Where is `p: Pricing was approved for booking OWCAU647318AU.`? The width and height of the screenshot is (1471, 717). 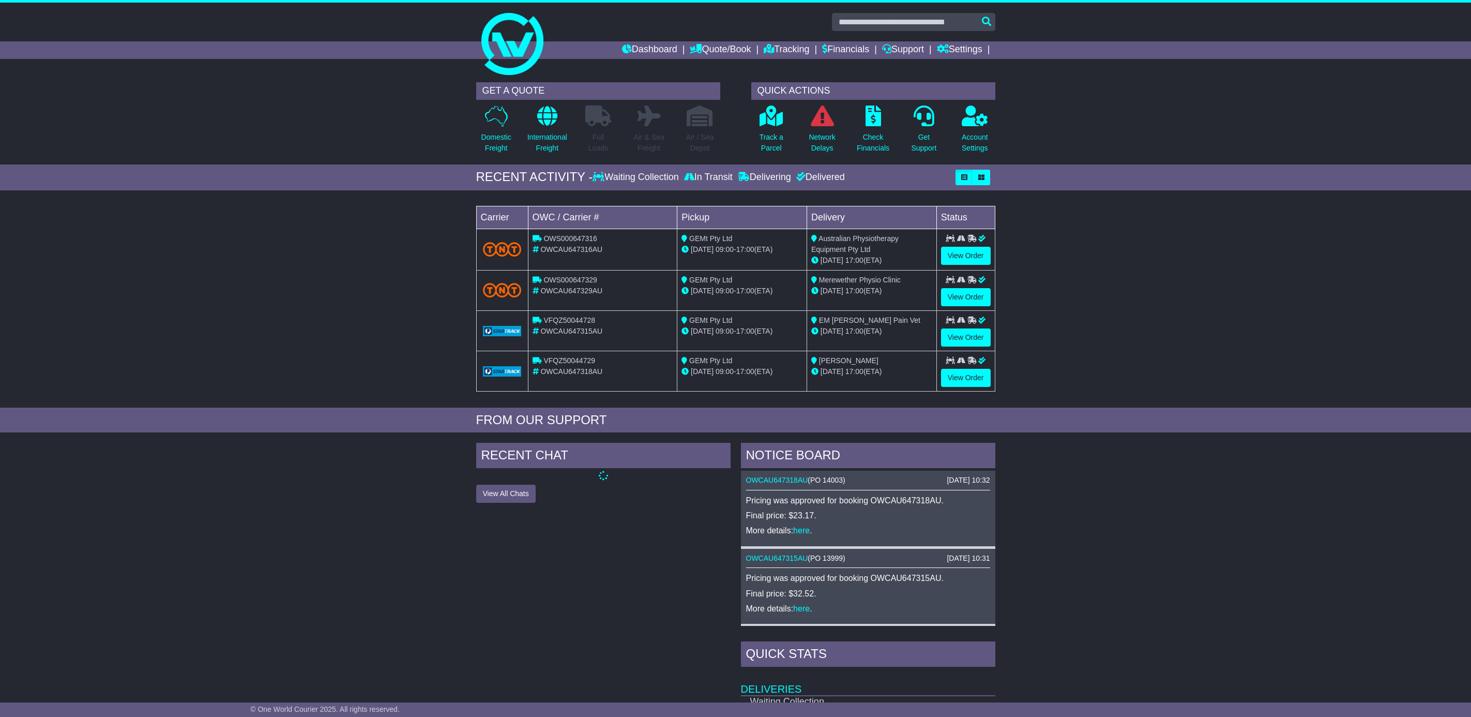 p: Pricing was approved for booking OWCAU647318AU. is located at coordinates (868, 500).